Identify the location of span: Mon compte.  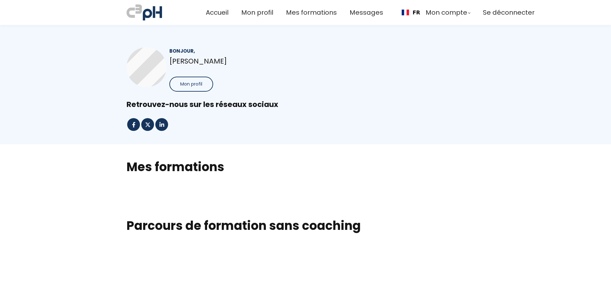
(446, 12).